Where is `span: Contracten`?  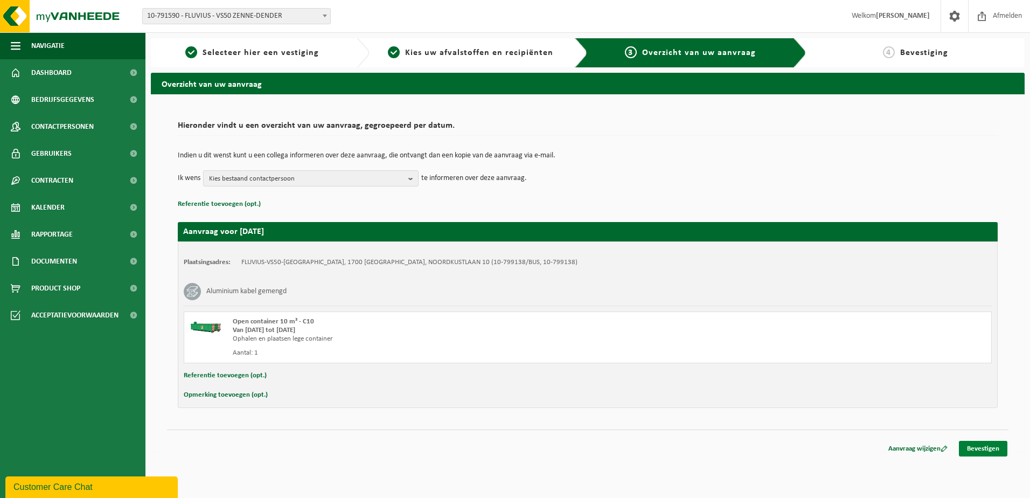 span: Contracten is located at coordinates (52, 180).